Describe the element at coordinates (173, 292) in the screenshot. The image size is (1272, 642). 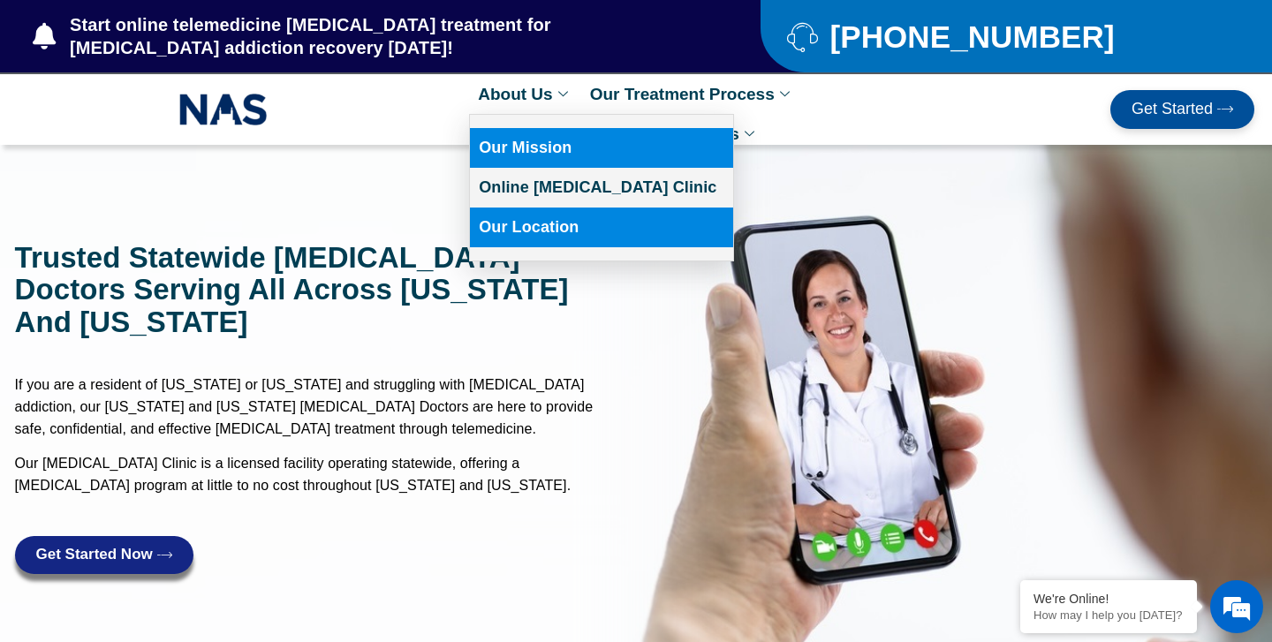
I see `span: We're online!` at that location.